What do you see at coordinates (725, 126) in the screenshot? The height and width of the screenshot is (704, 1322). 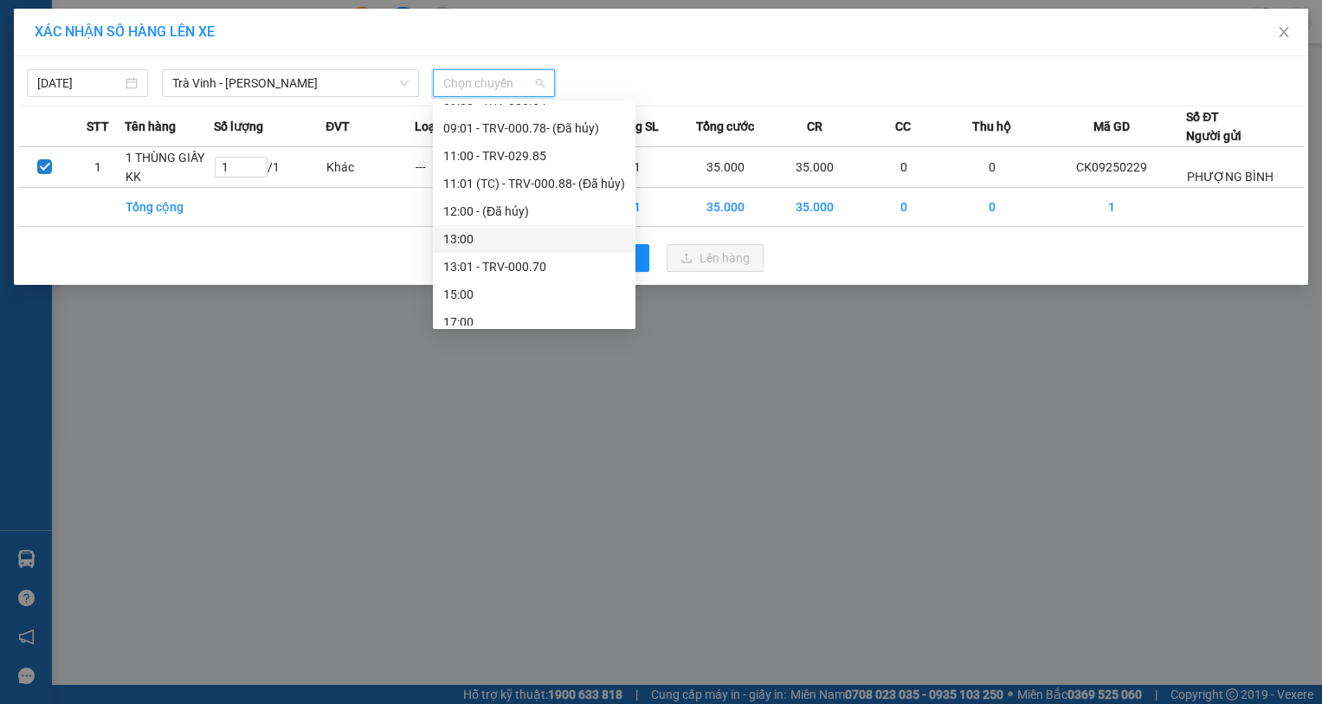 I see `span: Tổng cước` at bounding box center [725, 126].